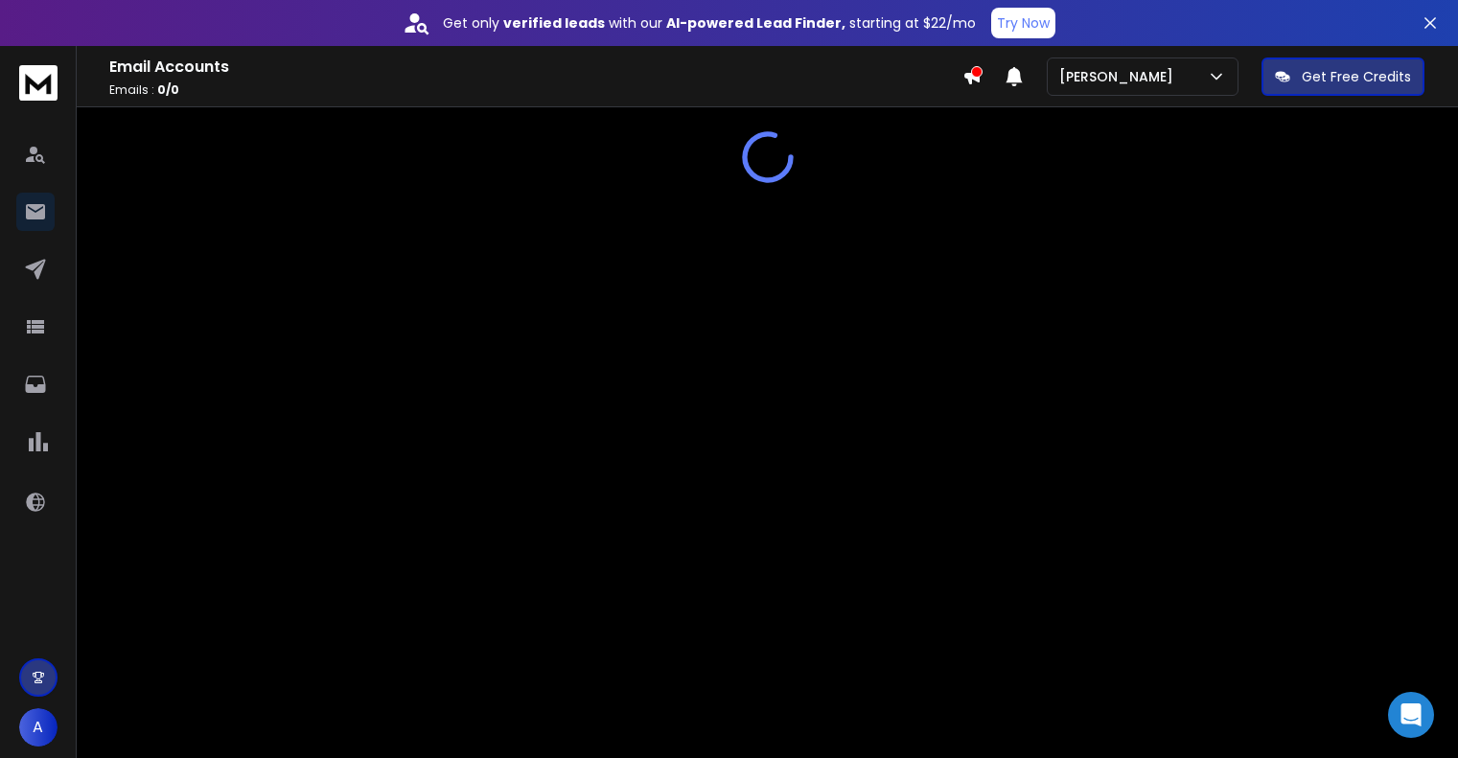  Describe the element at coordinates (38, 82) in the screenshot. I see `img: logo` at that location.